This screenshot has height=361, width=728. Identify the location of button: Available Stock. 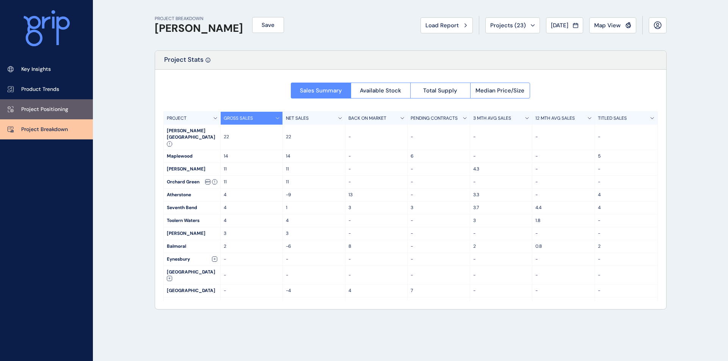
(381, 91).